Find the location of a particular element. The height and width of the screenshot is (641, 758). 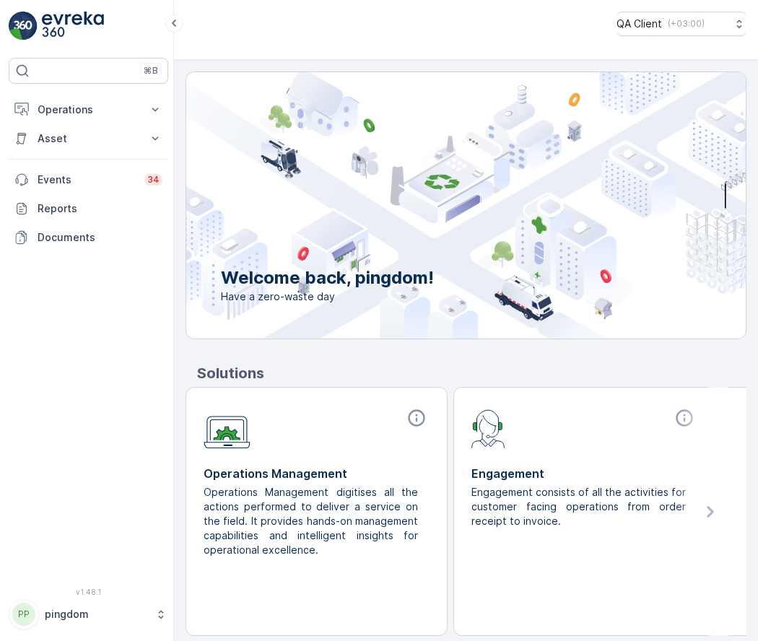

p: Engagement is located at coordinates (584, 473).